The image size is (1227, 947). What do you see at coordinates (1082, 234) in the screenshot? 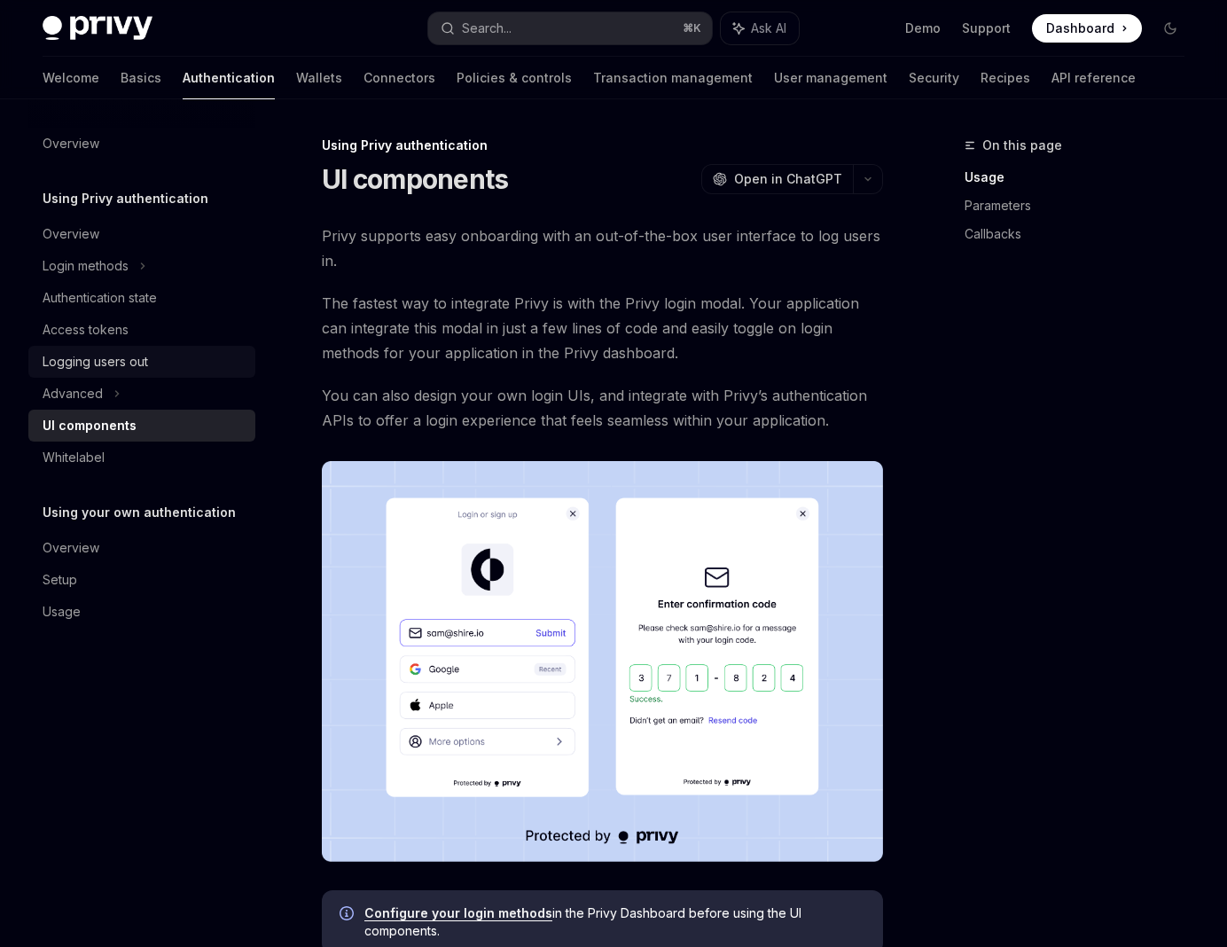
I see `a: Callbacks` at bounding box center [1082, 234].